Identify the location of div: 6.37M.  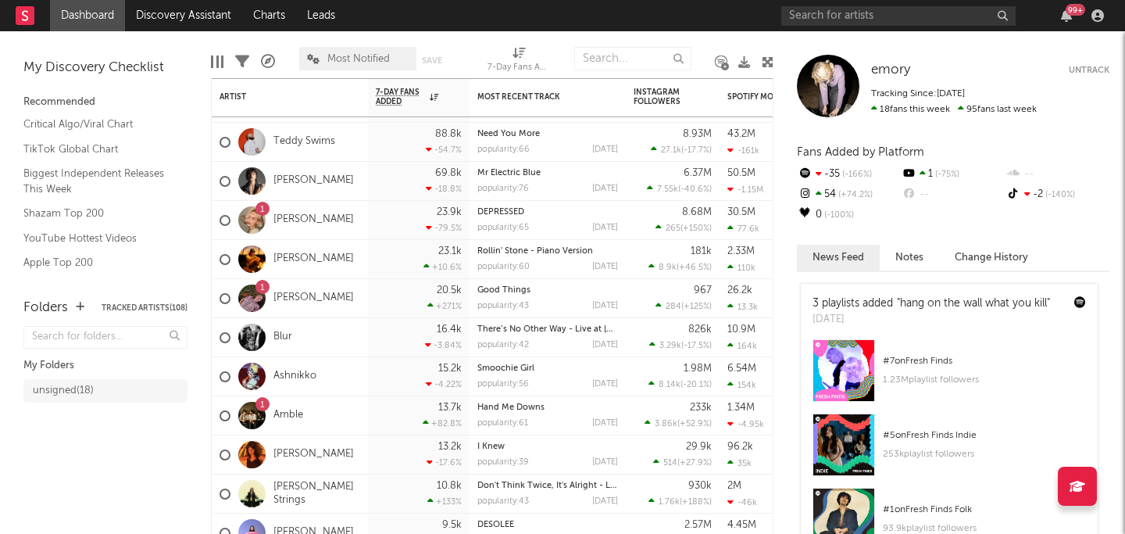
(698, 173).